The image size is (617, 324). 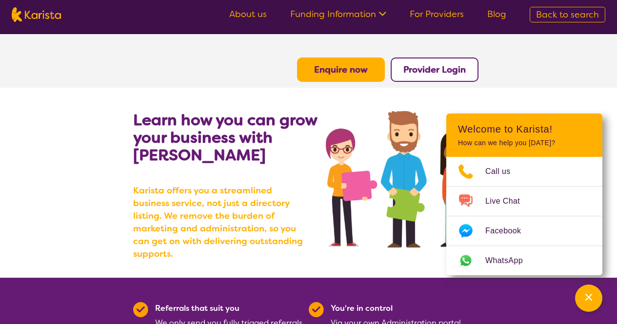 I want to click on a: Provider Login, so click(x=435, y=70).